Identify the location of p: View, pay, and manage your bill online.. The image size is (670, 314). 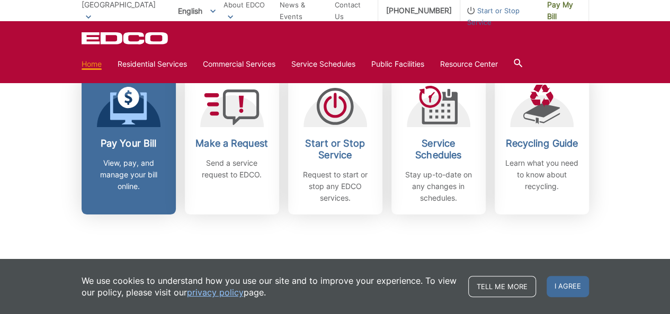
(129, 175).